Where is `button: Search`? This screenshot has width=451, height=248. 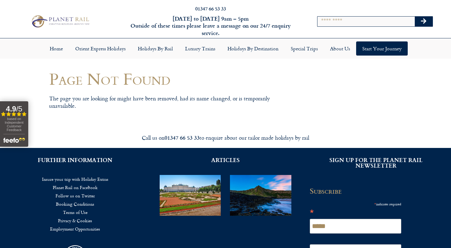 button: Search is located at coordinates (424, 21).